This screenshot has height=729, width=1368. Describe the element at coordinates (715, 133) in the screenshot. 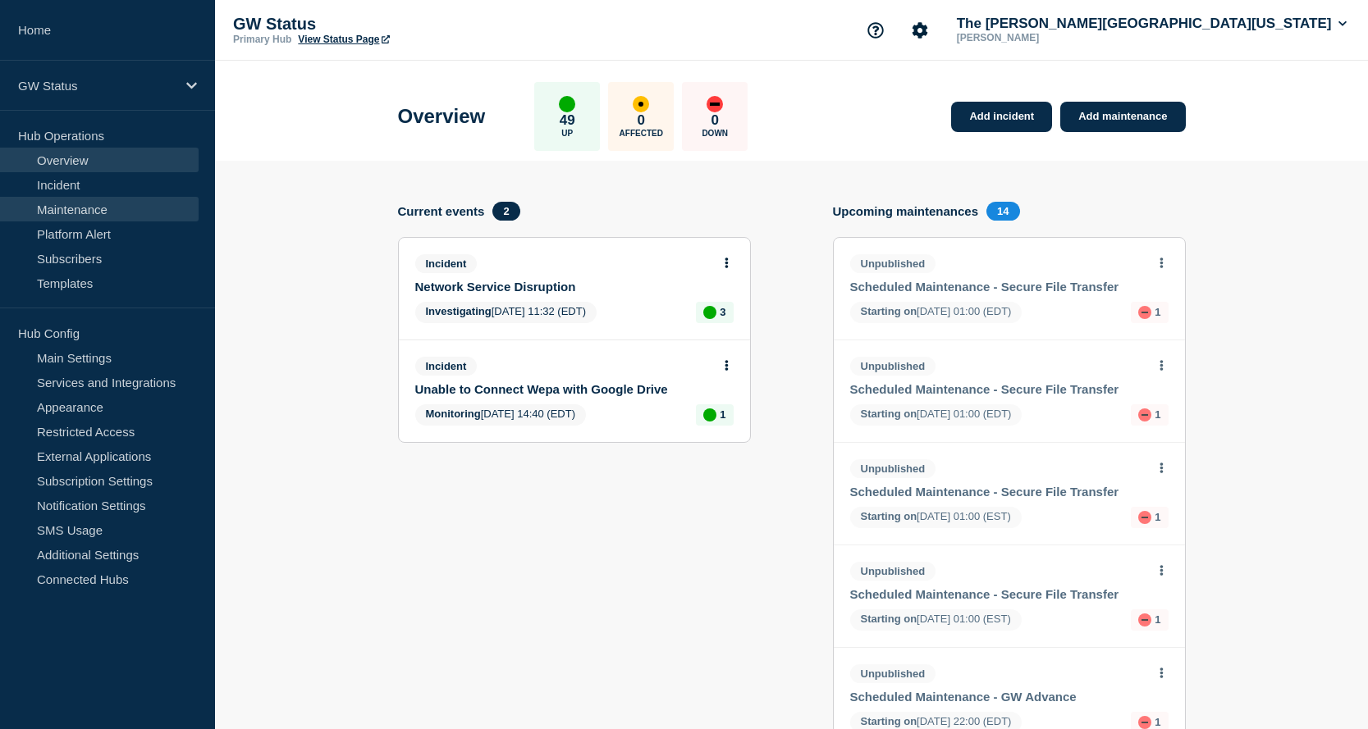

I see `p: Down` at that location.